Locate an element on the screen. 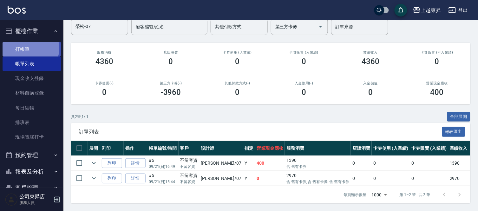 This screenshot has height=211, width=478. h2: 卡券使用 (入業績) is located at coordinates (237, 52).